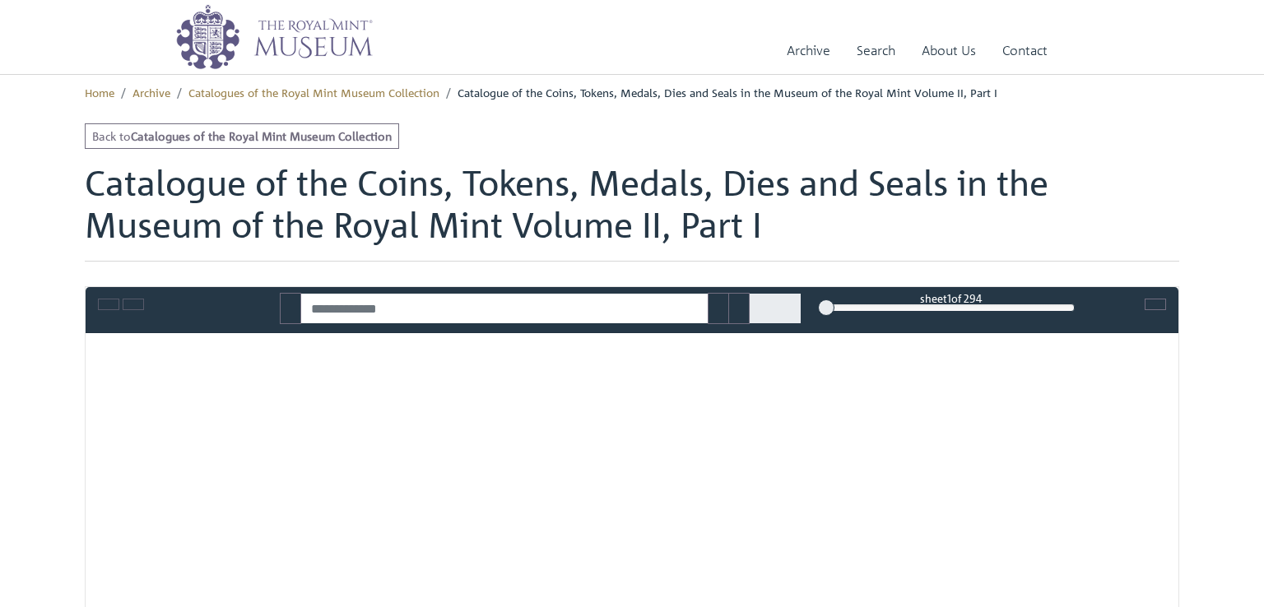 The width and height of the screenshot is (1264, 607). Describe the element at coordinates (950, 298) in the screenshot. I see `div: sheet of 294` at that location.